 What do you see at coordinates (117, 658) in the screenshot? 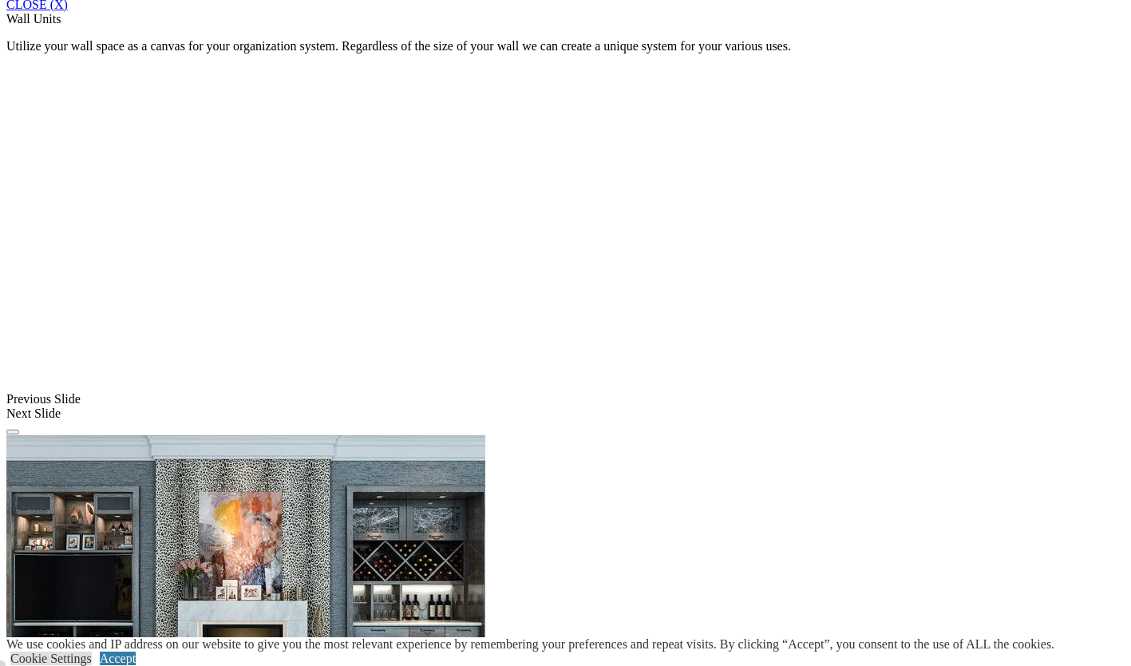
I see `a: Accept` at bounding box center [117, 658].